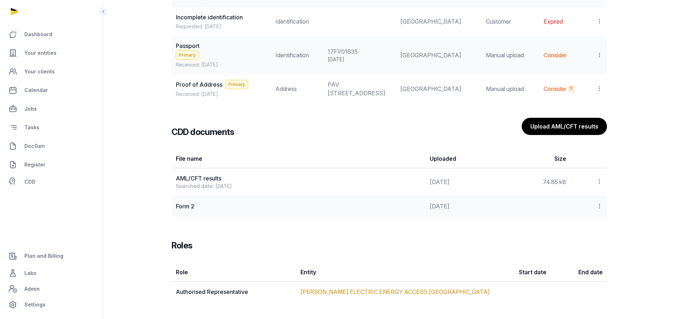  What do you see at coordinates (234, 272) in the screenshot?
I see `th: Role` at bounding box center [234, 272].